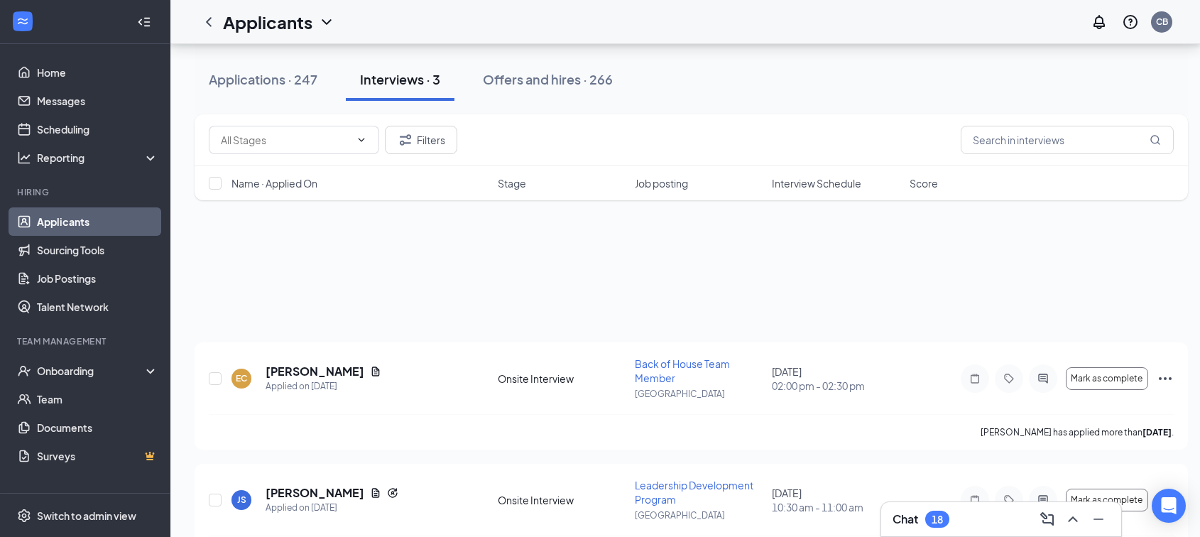 This screenshot has height=537, width=1200. What do you see at coordinates (24, 158) in the screenshot?
I see `svg: Analysis` at bounding box center [24, 158].